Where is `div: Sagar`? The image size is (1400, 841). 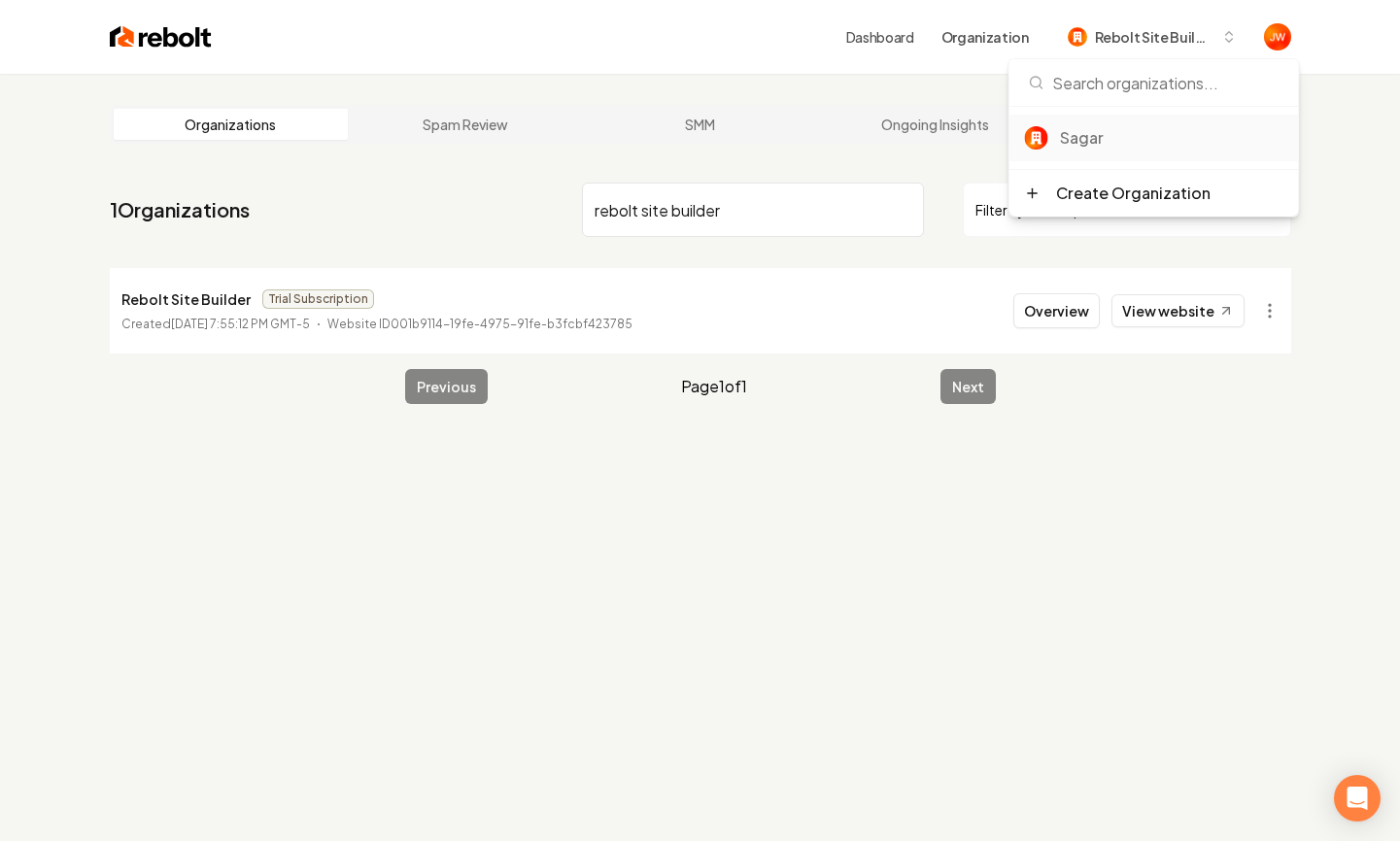 div: Sagar is located at coordinates (1171, 138).